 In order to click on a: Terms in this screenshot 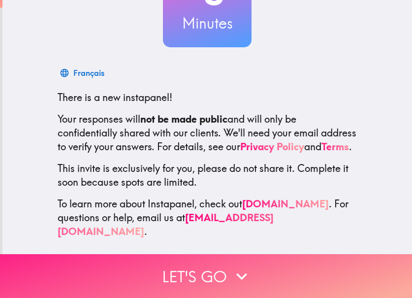, I will do `click(335, 146)`.